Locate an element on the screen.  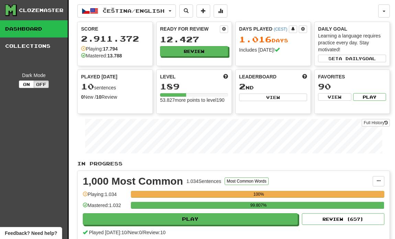
div: Day s is located at coordinates (273, 39).